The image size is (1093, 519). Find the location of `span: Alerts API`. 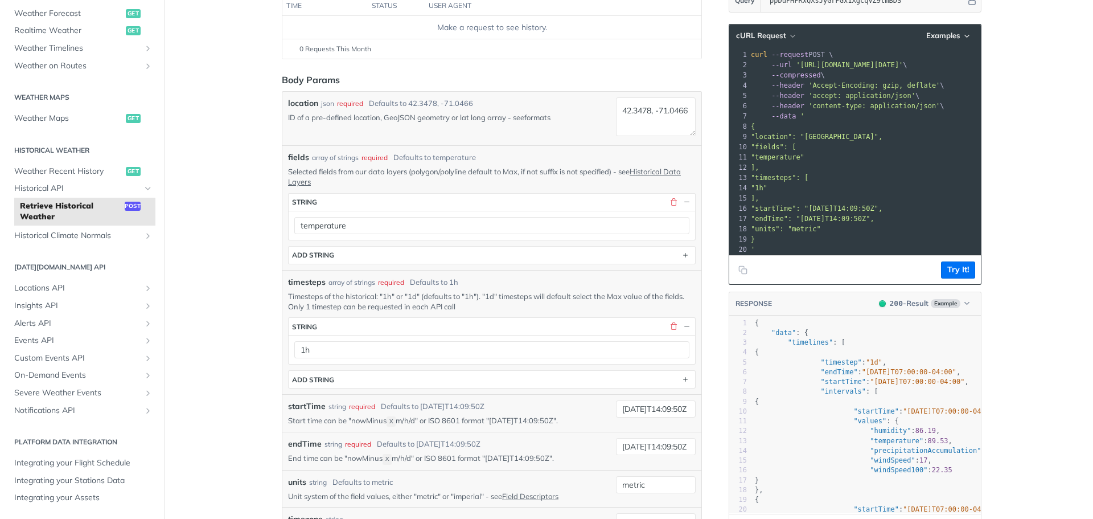

span: Alerts API is located at coordinates (77, 323).